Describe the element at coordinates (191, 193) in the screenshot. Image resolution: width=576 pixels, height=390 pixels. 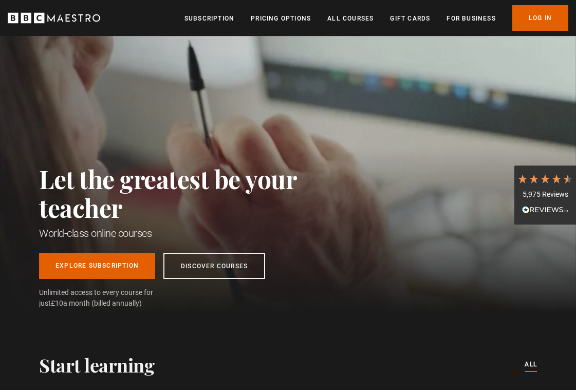
I see `h2: Let the greatest be your teacher` at that location.